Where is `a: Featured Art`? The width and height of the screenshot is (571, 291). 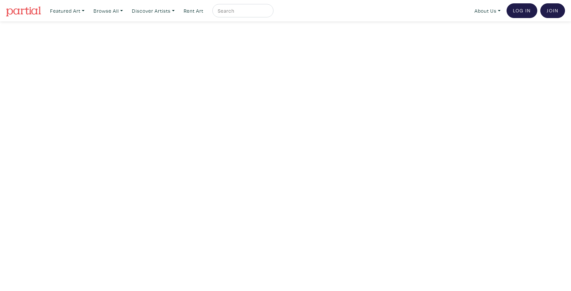
a: Featured Art is located at coordinates (67, 11).